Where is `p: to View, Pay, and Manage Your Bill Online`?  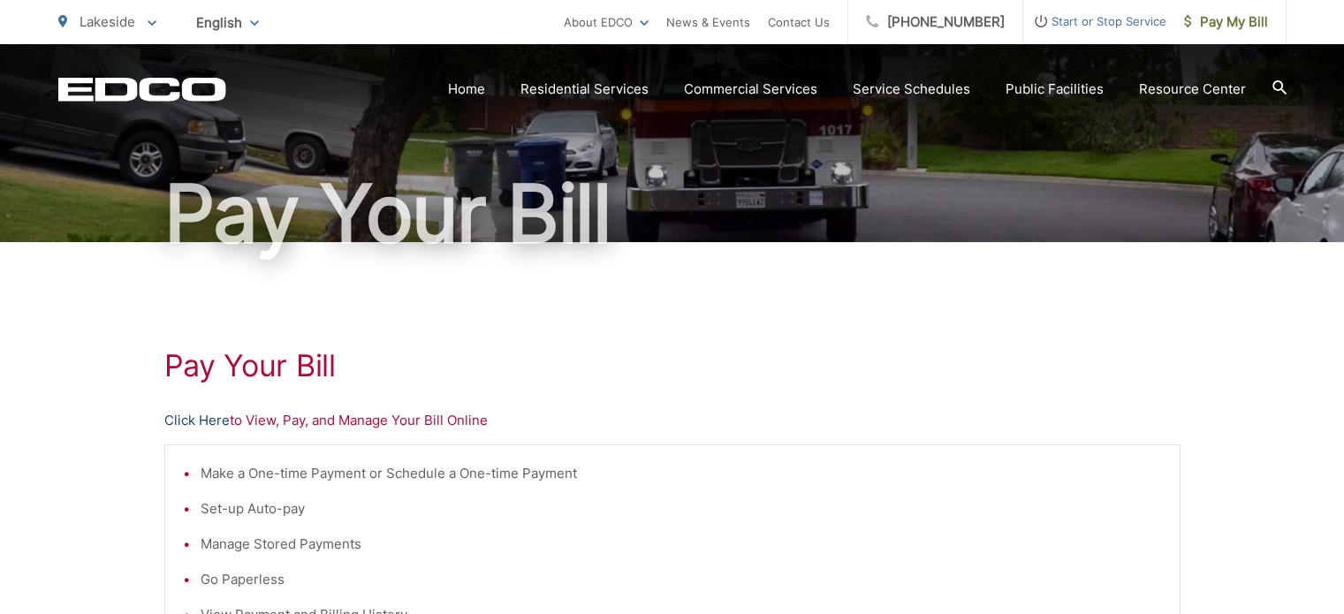
p: to View, Pay, and Manage Your Bill Online is located at coordinates (672, 421).